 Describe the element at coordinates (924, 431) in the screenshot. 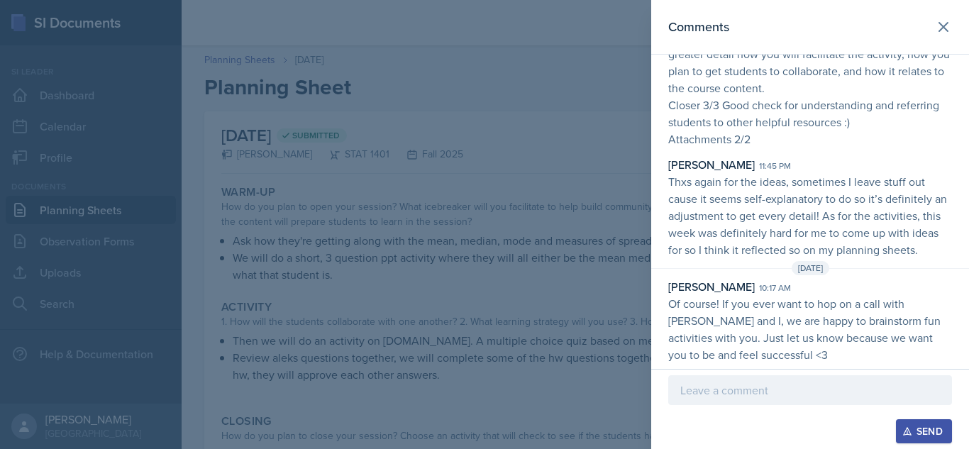

I see `button: Send` at that location.